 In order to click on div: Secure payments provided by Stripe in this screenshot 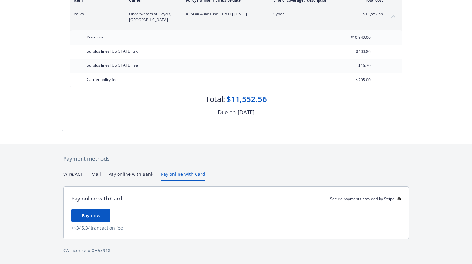, I will do `click(366, 199)`.